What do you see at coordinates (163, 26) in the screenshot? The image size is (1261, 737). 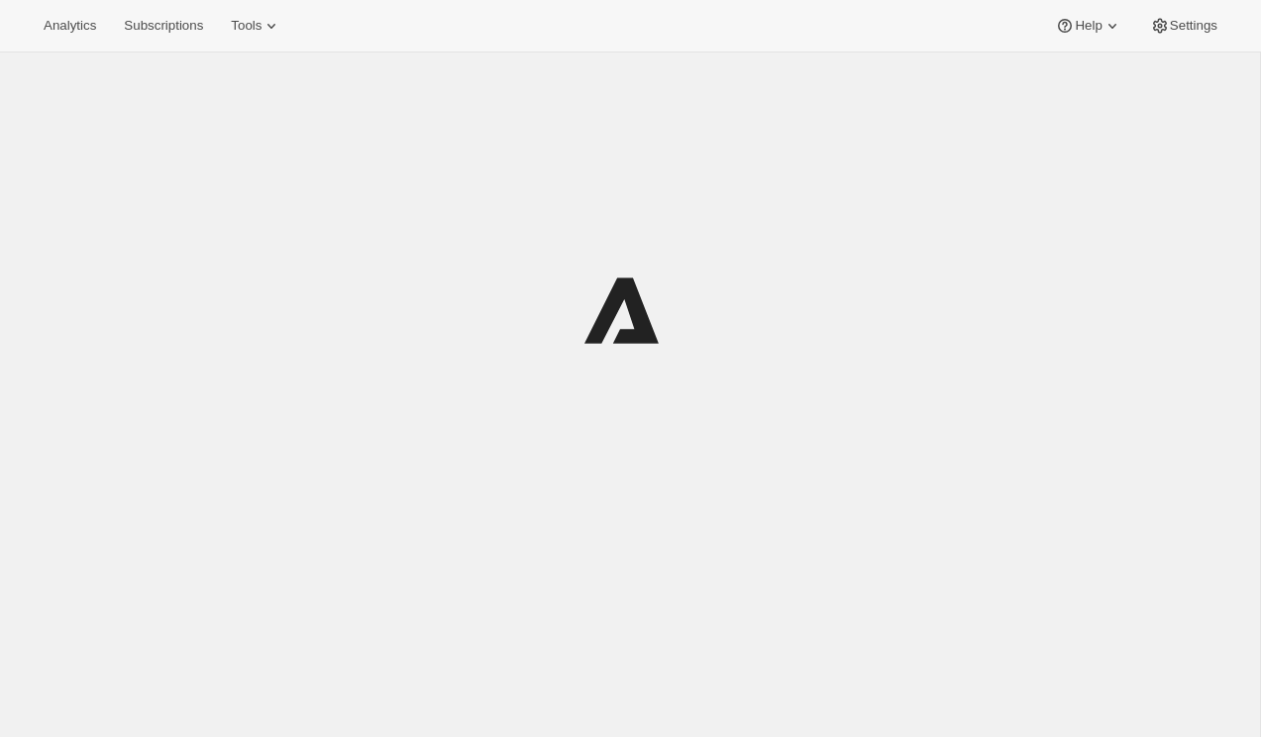 I see `span: Subscriptions` at bounding box center [163, 26].